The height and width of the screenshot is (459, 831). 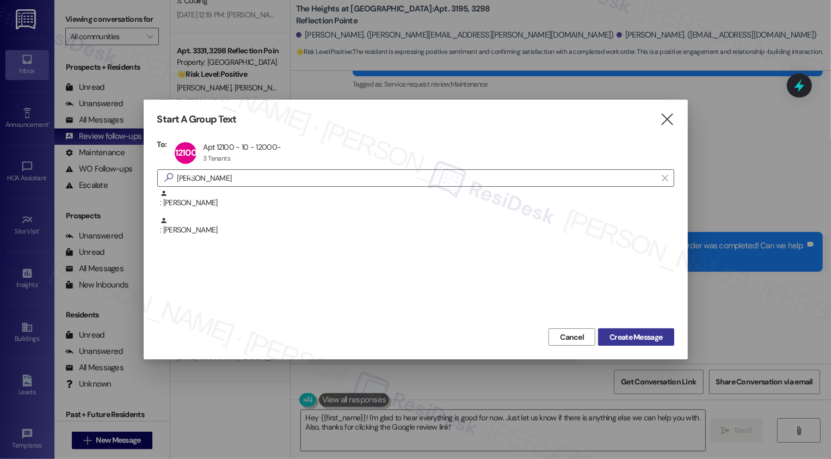 What do you see at coordinates (162, 144) in the screenshot?
I see `h3: To:` at bounding box center [162, 144].